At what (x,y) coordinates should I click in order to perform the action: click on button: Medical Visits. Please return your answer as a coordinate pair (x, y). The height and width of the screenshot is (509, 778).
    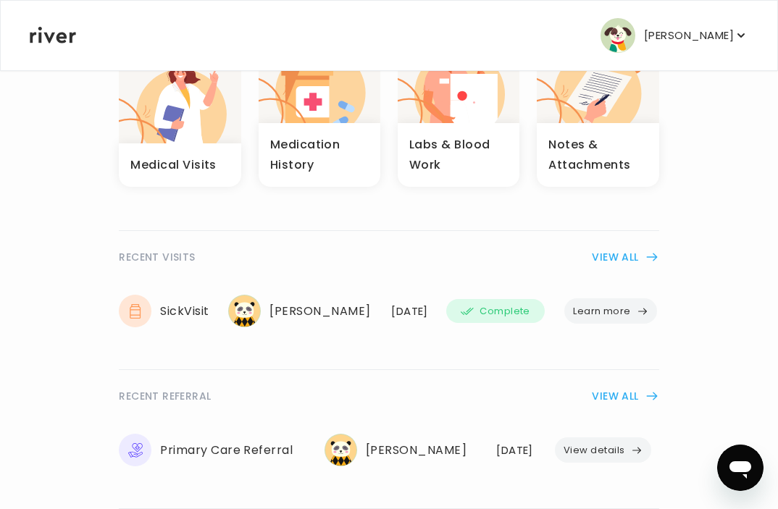
    Looking at the image, I should click on (180, 108).